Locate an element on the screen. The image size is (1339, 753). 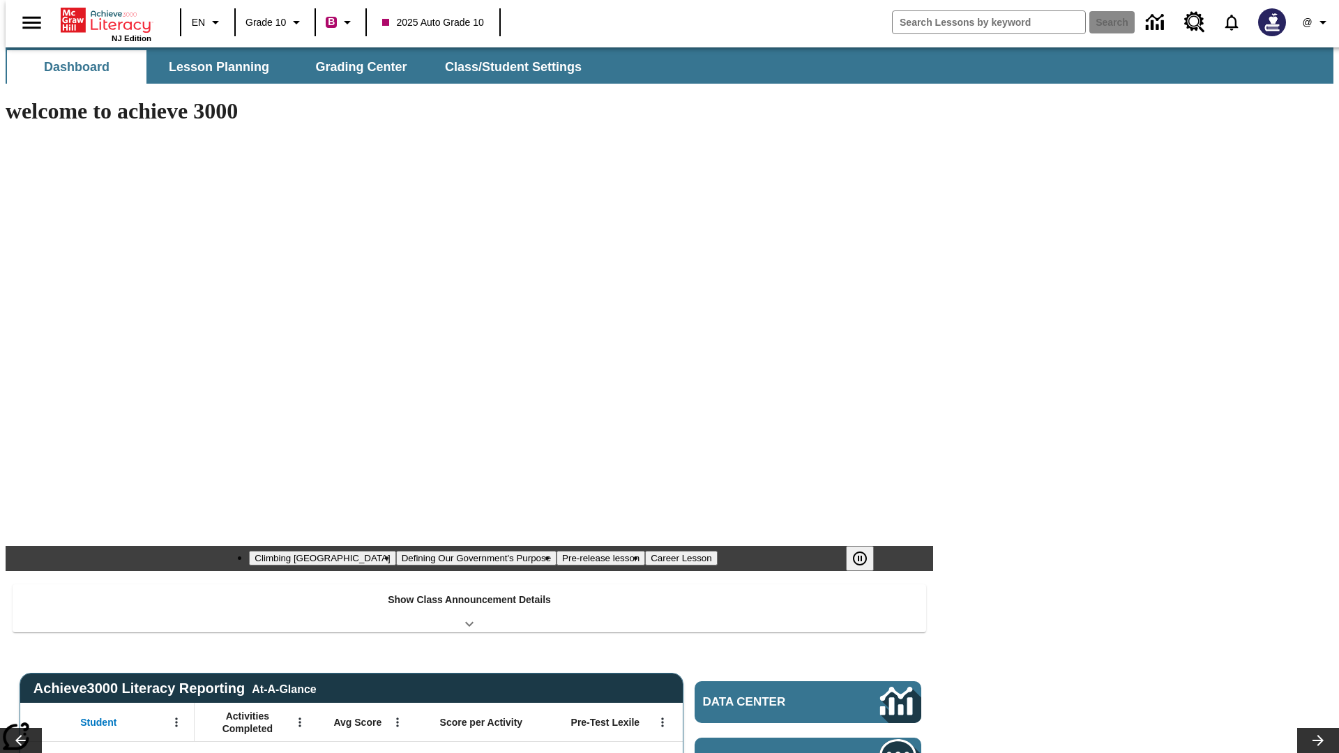
span: Data Center is located at coordinates (768, 702).